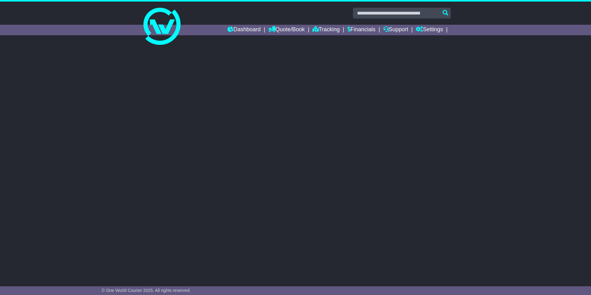 This screenshot has height=295, width=591. I want to click on a: Support, so click(396, 30).